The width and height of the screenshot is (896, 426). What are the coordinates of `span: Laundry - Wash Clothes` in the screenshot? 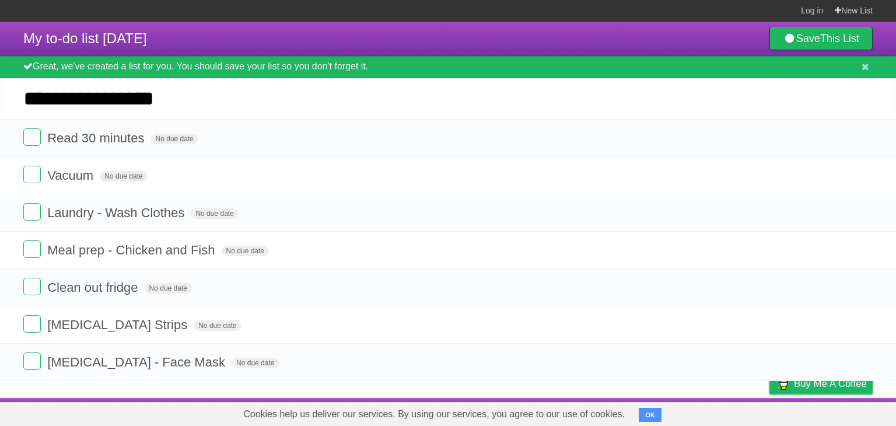 It's located at (117, 212).